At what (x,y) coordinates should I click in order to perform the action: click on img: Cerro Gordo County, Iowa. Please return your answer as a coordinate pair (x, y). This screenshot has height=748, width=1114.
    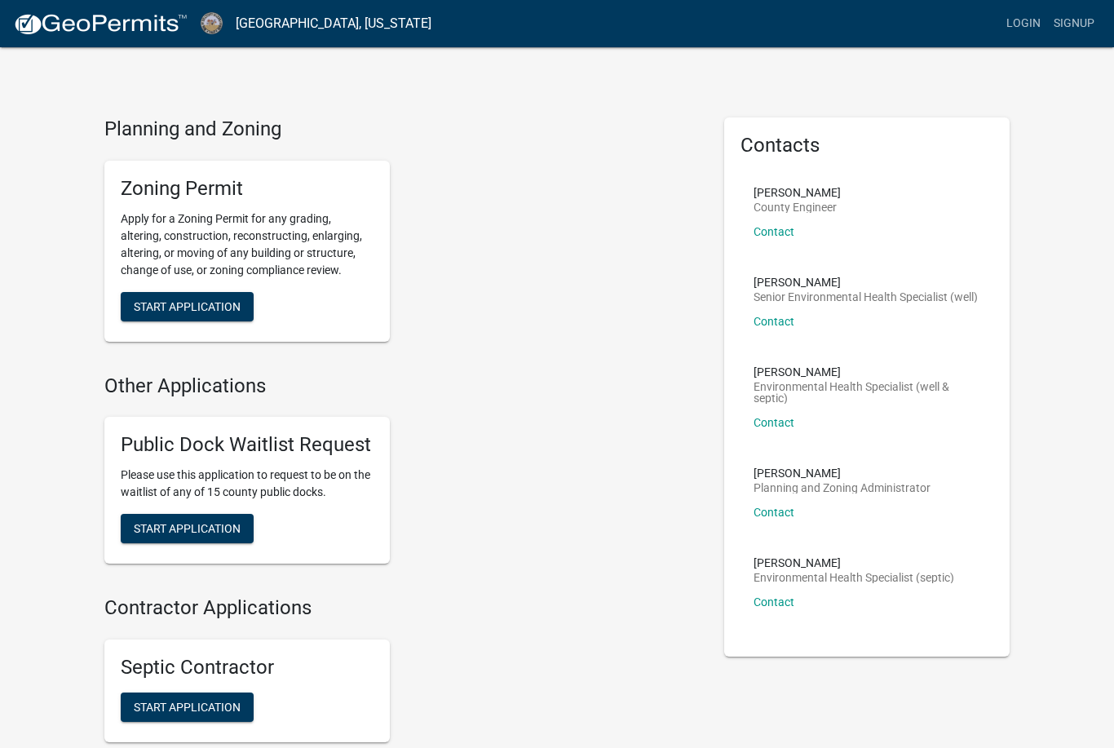
    Looking at the image, I should click on (211, 23).